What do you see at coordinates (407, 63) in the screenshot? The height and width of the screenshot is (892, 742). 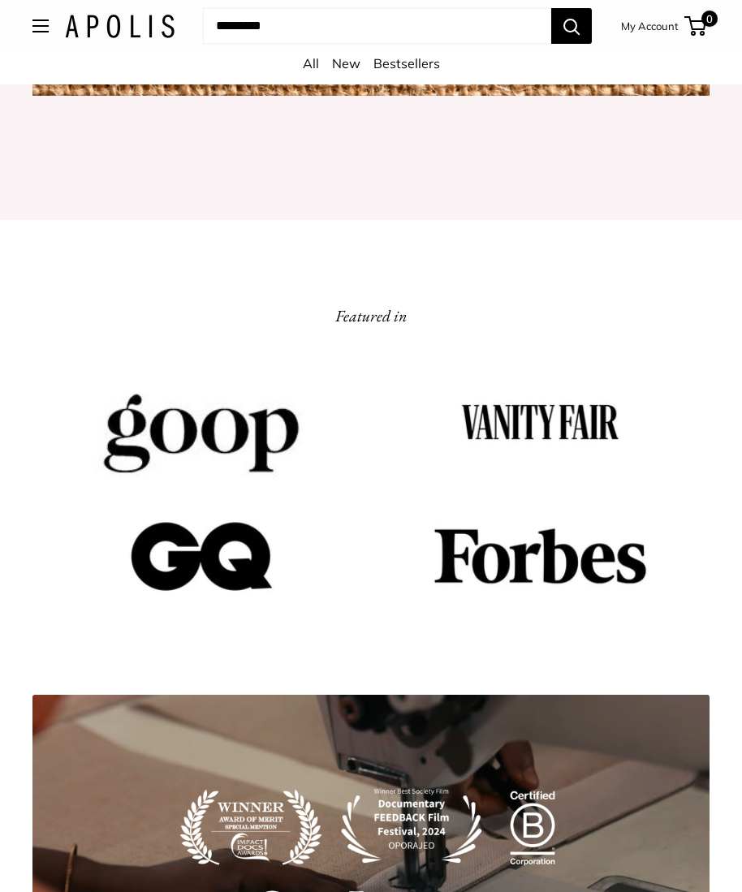 I see `a: Bestsellers` at bounding box center [407, 63].